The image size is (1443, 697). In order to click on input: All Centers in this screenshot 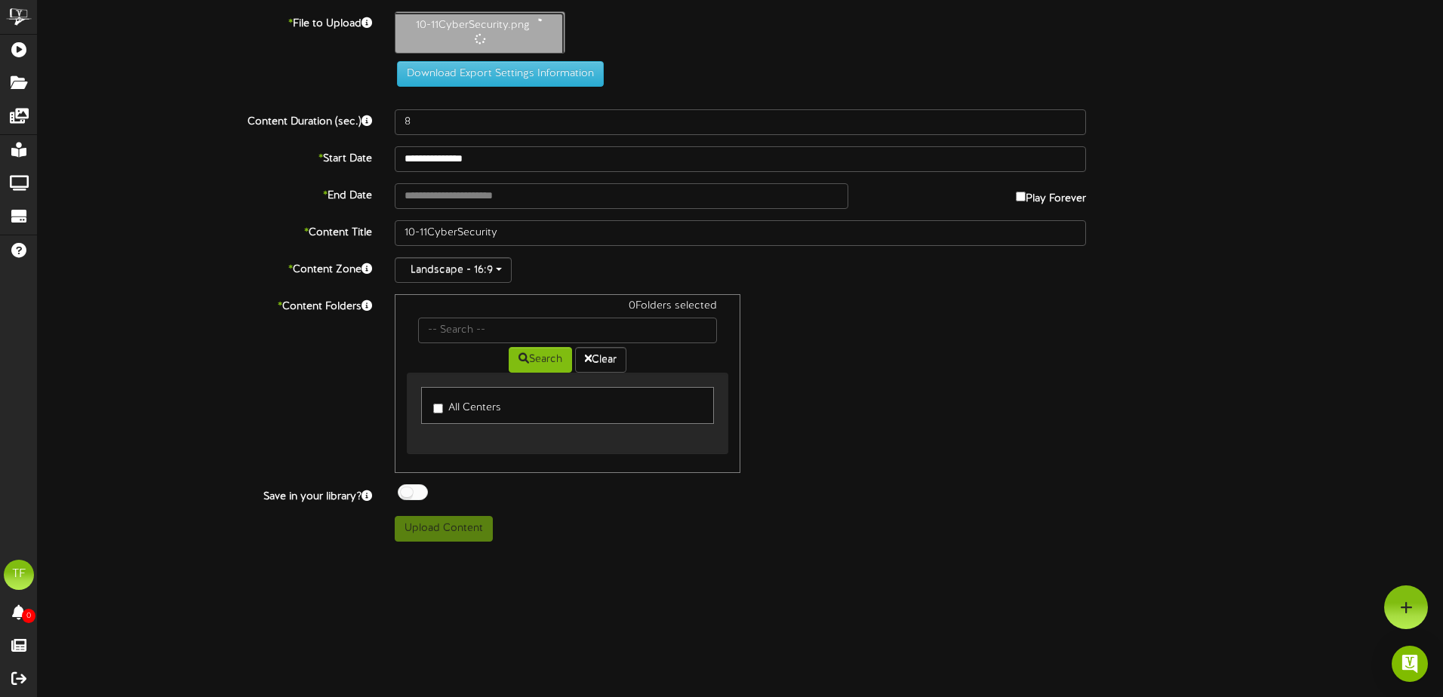, I will do `click(438, 408)`.